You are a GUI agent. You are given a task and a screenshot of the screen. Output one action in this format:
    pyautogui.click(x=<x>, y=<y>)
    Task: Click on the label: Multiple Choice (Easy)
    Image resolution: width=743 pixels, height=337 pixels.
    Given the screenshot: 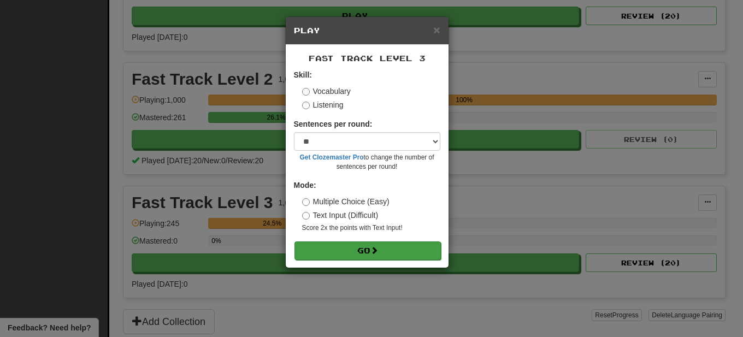 What is the action you would take?
    pyautogui.click(x=346, y=201)
    